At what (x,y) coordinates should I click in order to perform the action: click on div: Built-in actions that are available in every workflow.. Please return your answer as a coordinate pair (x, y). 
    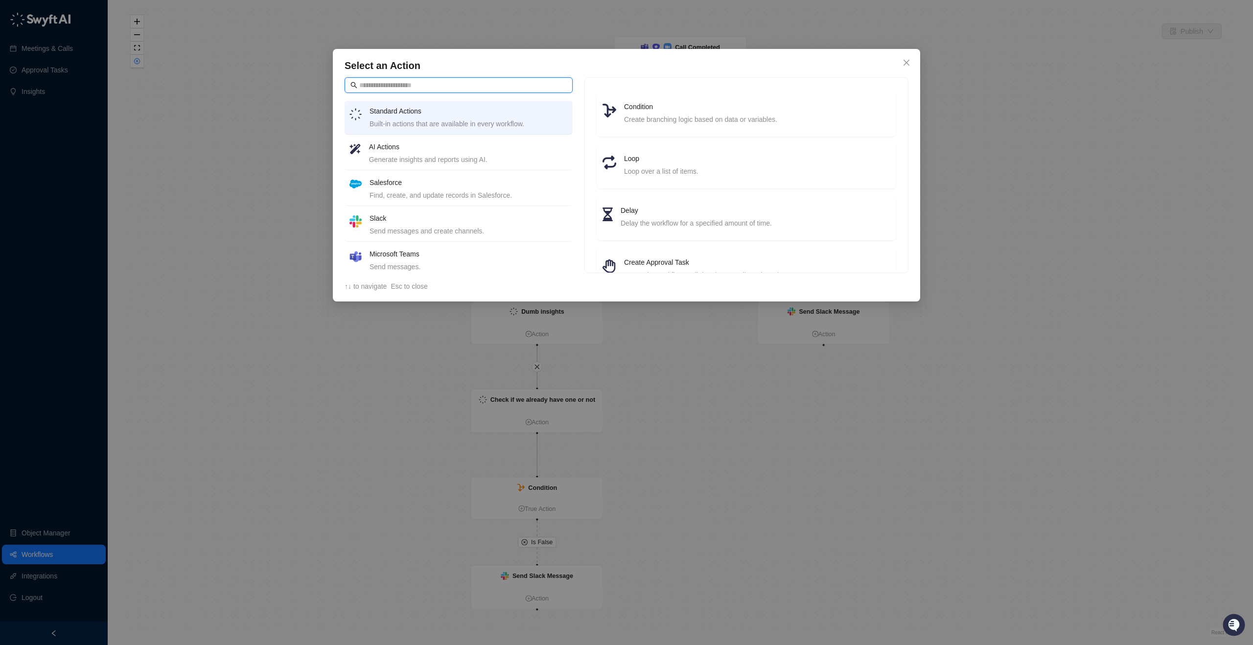
    Looking at the image, I should click on (468, 124).